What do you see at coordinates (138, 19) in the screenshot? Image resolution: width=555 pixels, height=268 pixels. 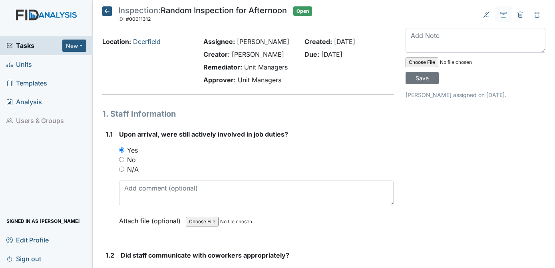 I see `span: #00011312` at bounding box center [138, 19].